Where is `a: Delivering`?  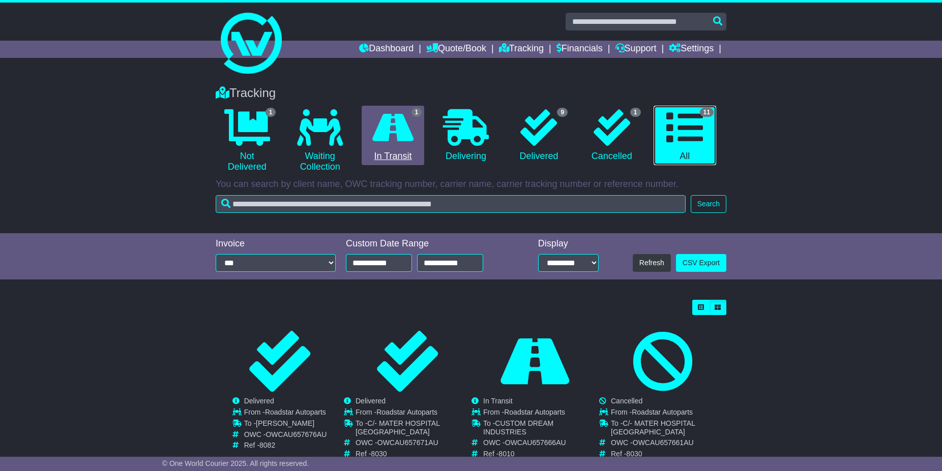 a: Delivering is located at coordinates (465, 136).